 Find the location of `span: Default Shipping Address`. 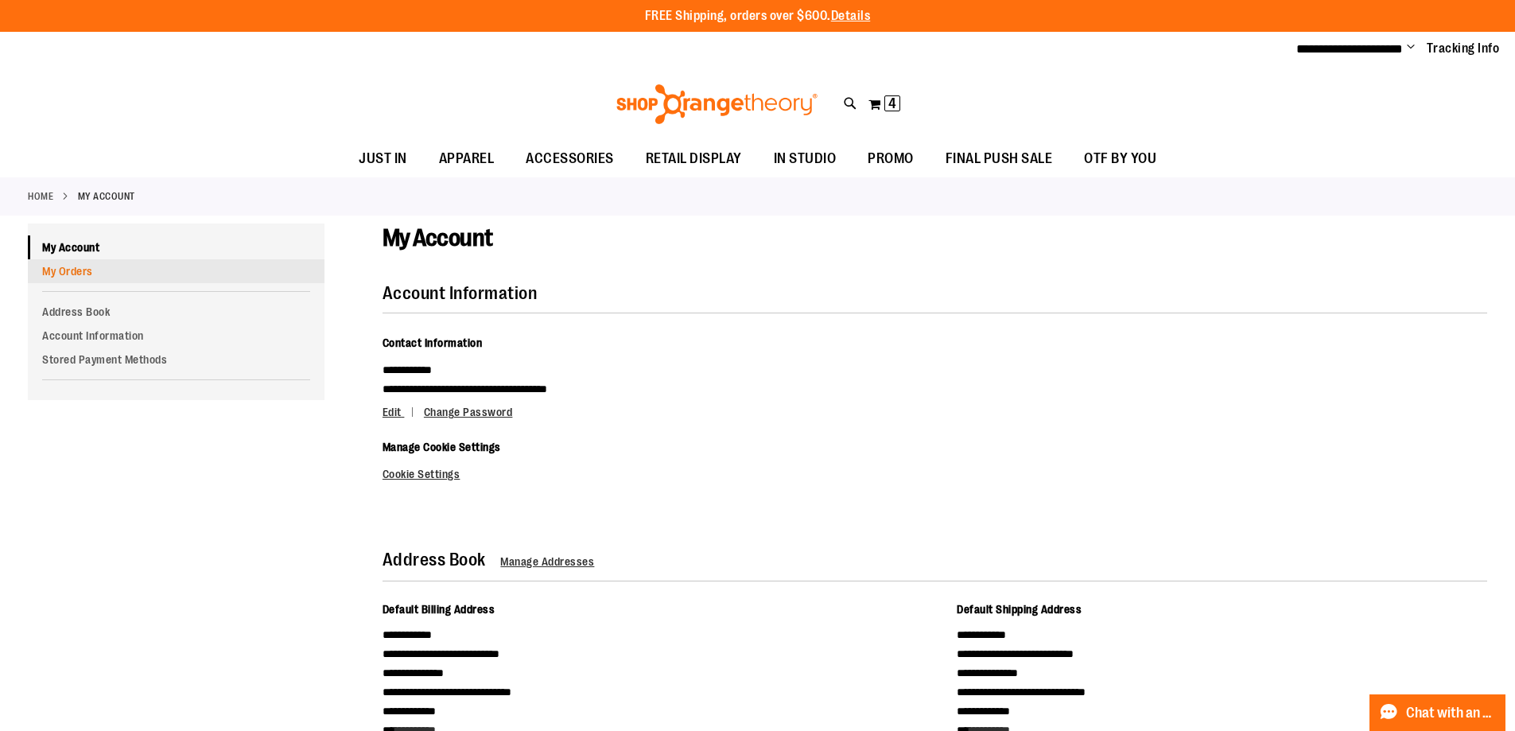

span: Default Shipping Address is located at coordinates (1019, 609).